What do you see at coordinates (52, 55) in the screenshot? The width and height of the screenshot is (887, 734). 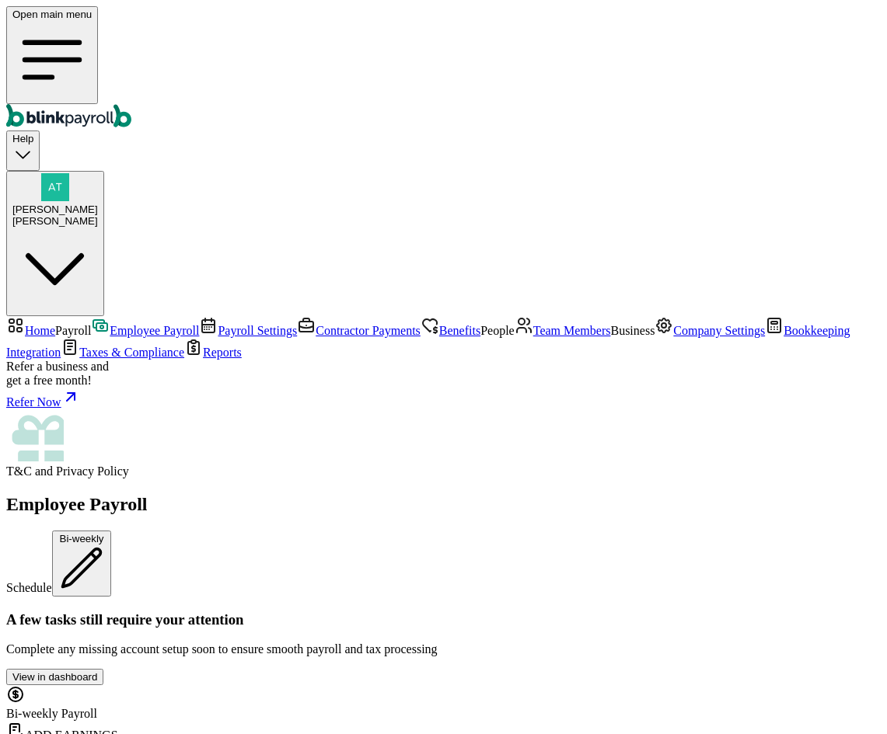 I see `button: Open main menu` at bounding box center [52, 55].